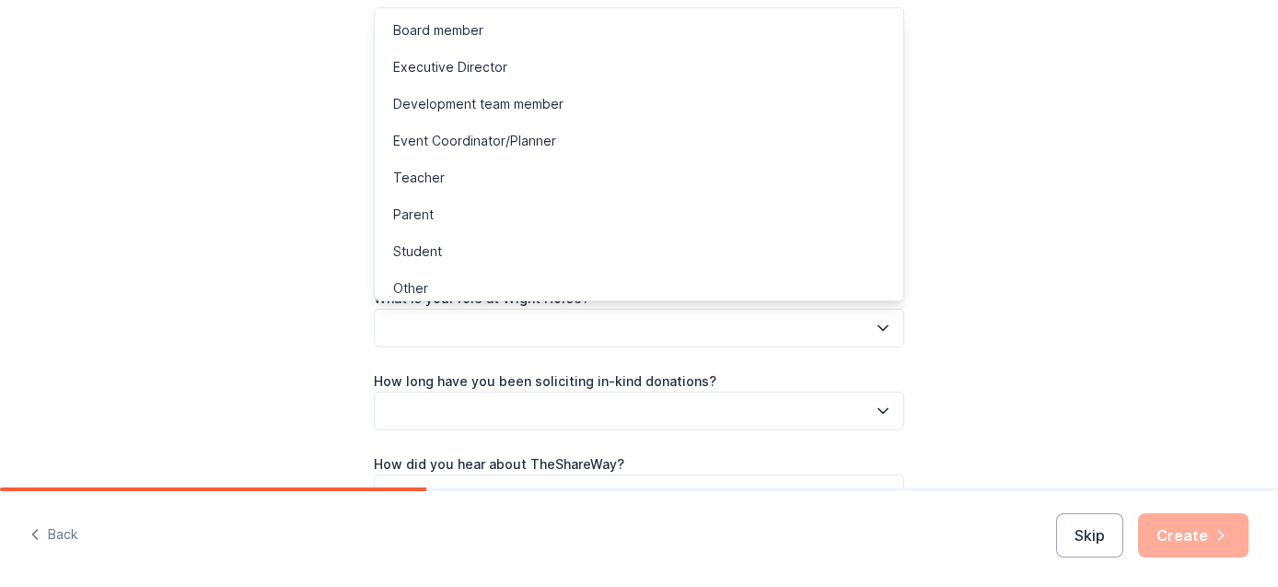 The image size is (1278, 587). Describe the element at coordinates (411, 288) in the screenshot. I see `div: Other` at that location.